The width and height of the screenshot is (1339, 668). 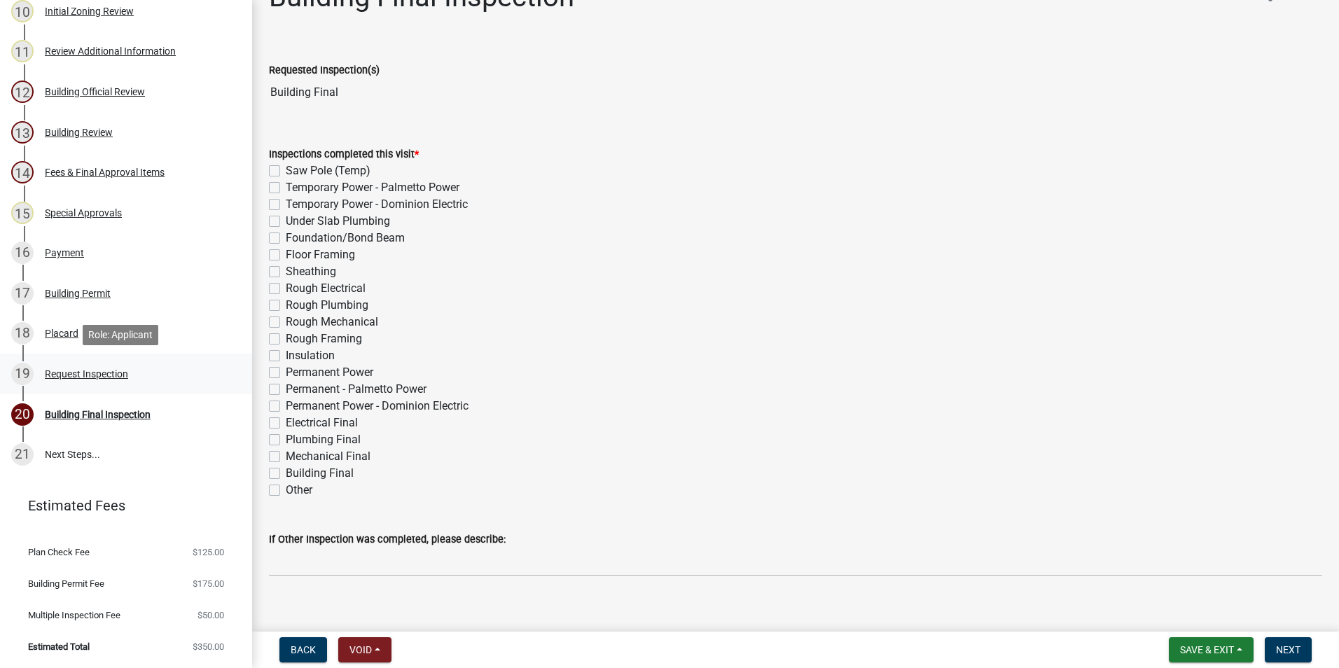 I want to click on label: Saw Pole (Temp), so click(x=328, y=171).